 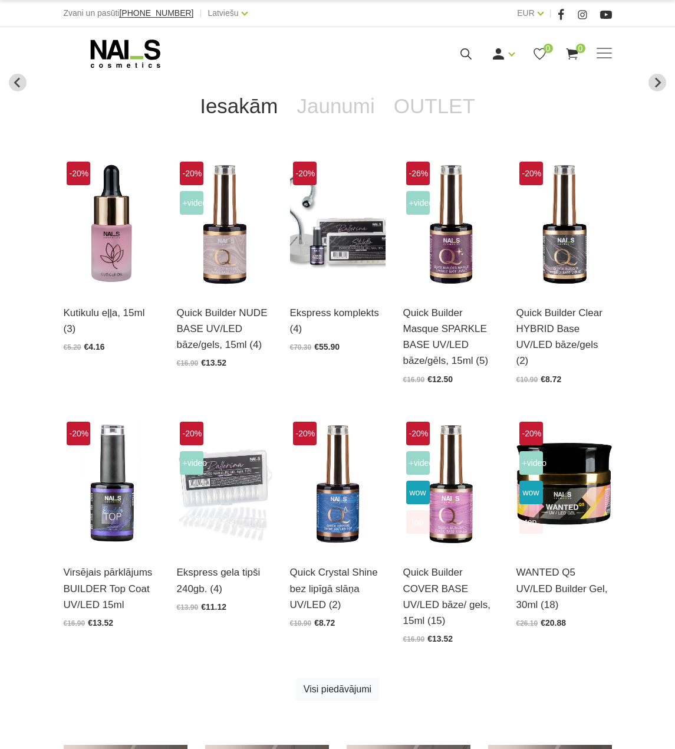 What do you see at coordinates (111, 321) in the screenshot?
I see `a: Kutikulu eļļa, 15ml (3)` at bounding box center [111, 321].